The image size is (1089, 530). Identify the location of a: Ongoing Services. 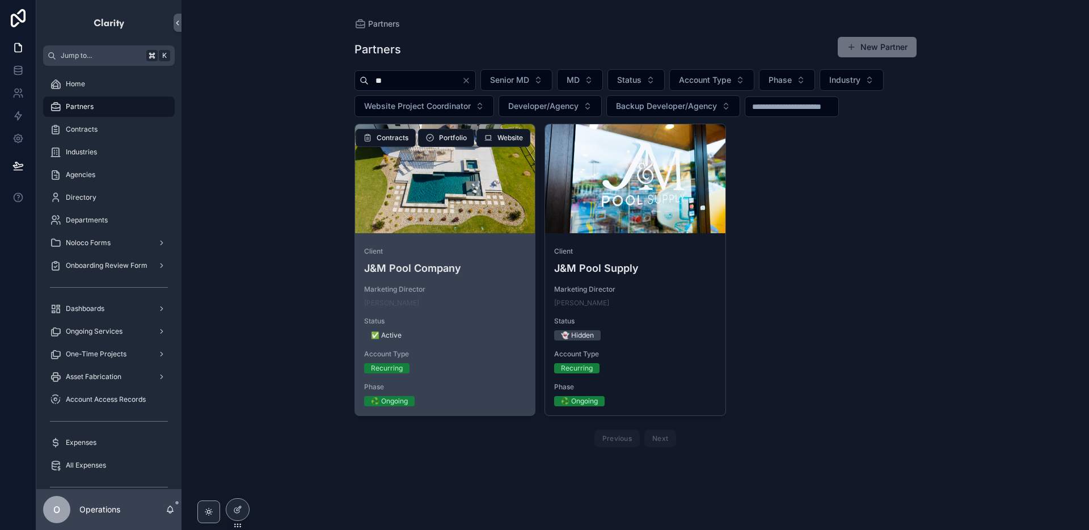
(109, 331).